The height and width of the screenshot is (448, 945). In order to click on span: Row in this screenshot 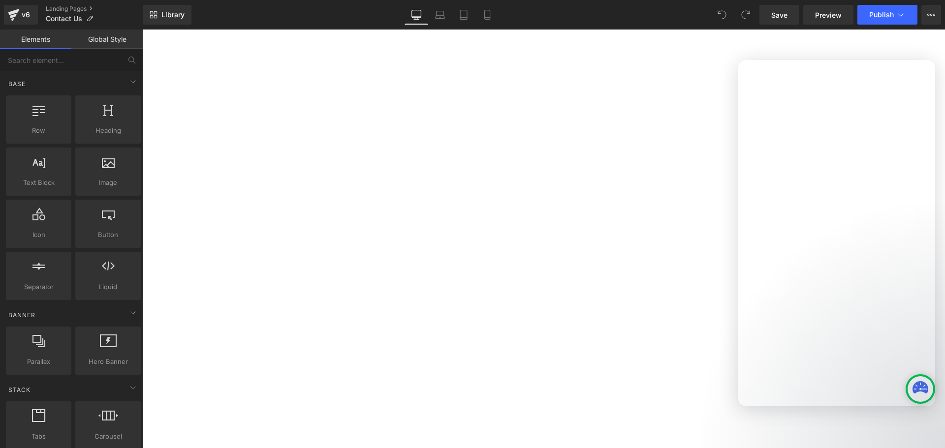, I will do `click(38, 130)`.